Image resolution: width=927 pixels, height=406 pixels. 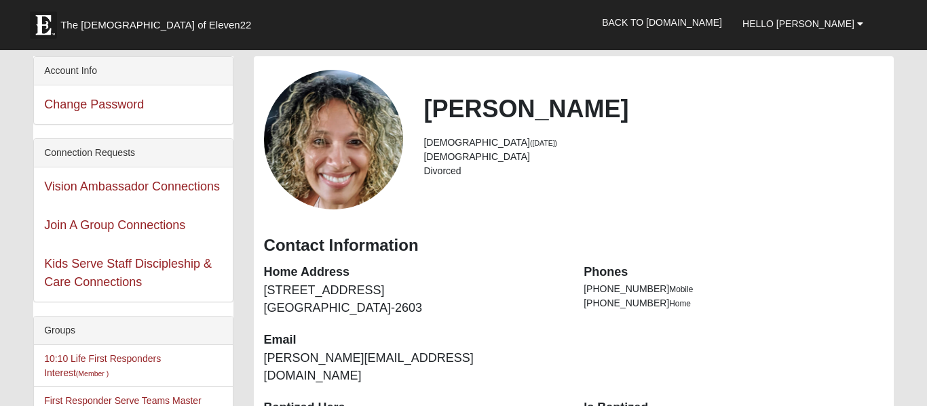 I want to click on div: Connection Requests, so click(x=133, y=153).